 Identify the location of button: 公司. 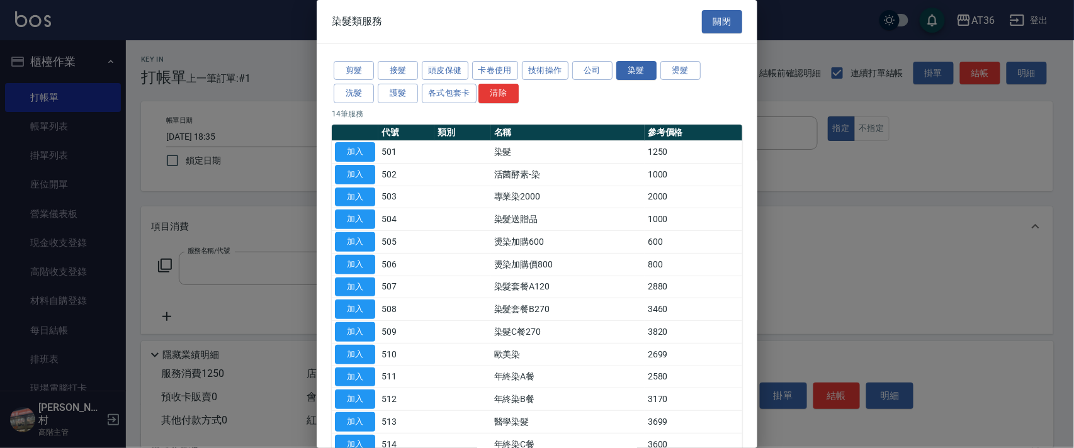
(592, 71).